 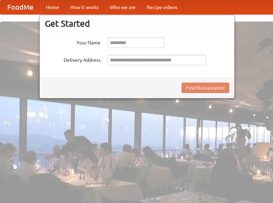 What do you see at coordinates (162, 7) in the screenshot?
I see `a: Recipe videos` at bounding box center [162, 7].